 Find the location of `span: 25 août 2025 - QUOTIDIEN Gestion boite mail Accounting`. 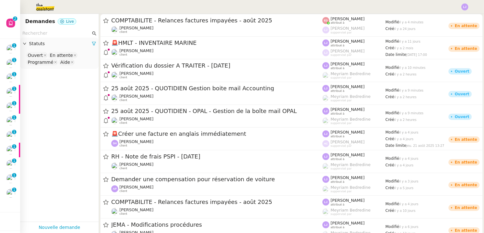

span: 25 août 2025 - QUOTIDIEN Gestion boite mail Accounting is located at coordinates (217, 88).